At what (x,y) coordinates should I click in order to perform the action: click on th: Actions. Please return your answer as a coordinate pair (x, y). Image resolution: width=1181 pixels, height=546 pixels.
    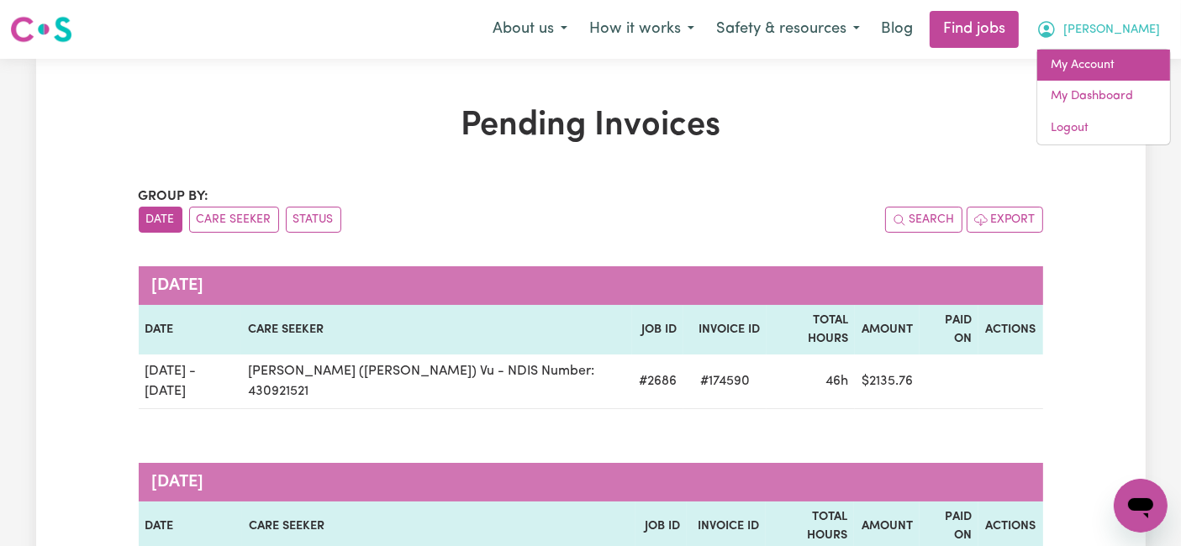
    Looking at the image, I should click on (1010, 330).